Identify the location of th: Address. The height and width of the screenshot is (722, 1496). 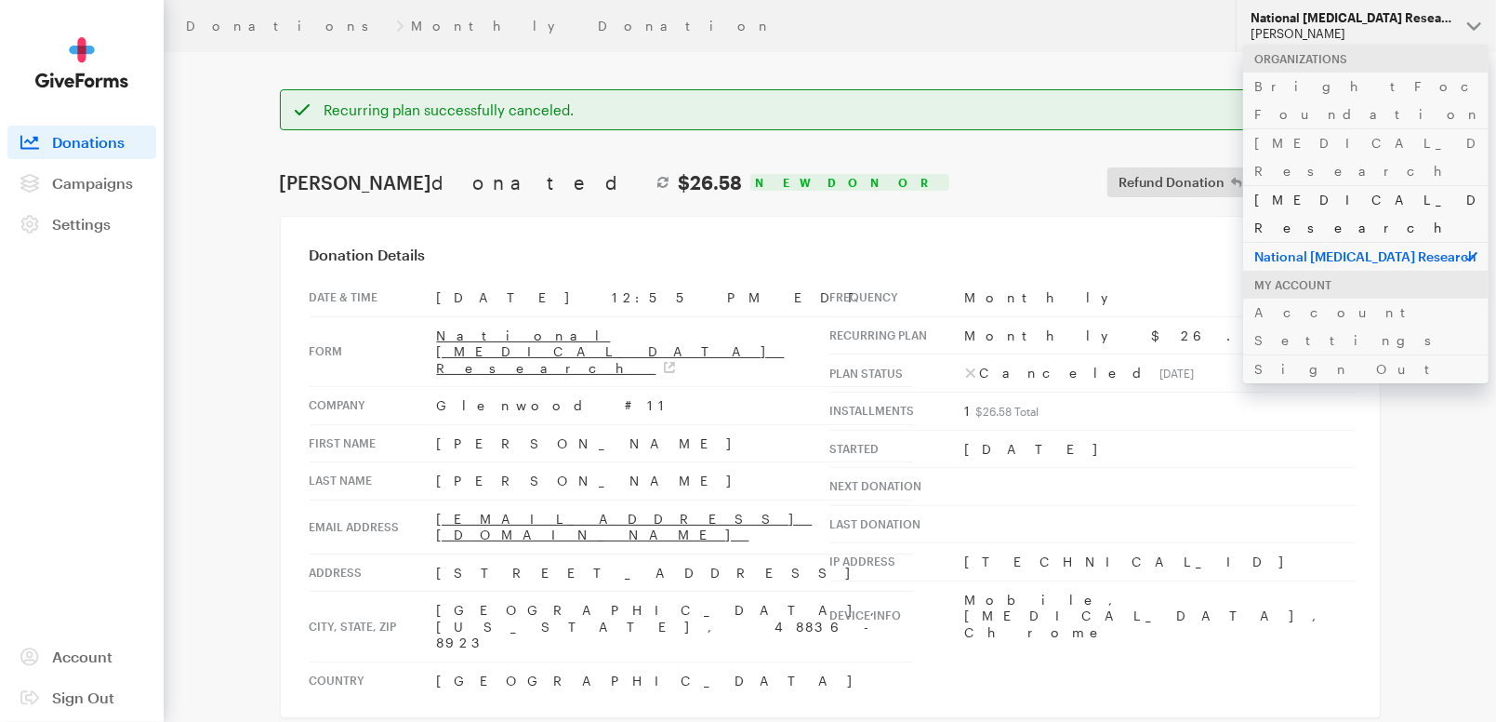
(373, 572).